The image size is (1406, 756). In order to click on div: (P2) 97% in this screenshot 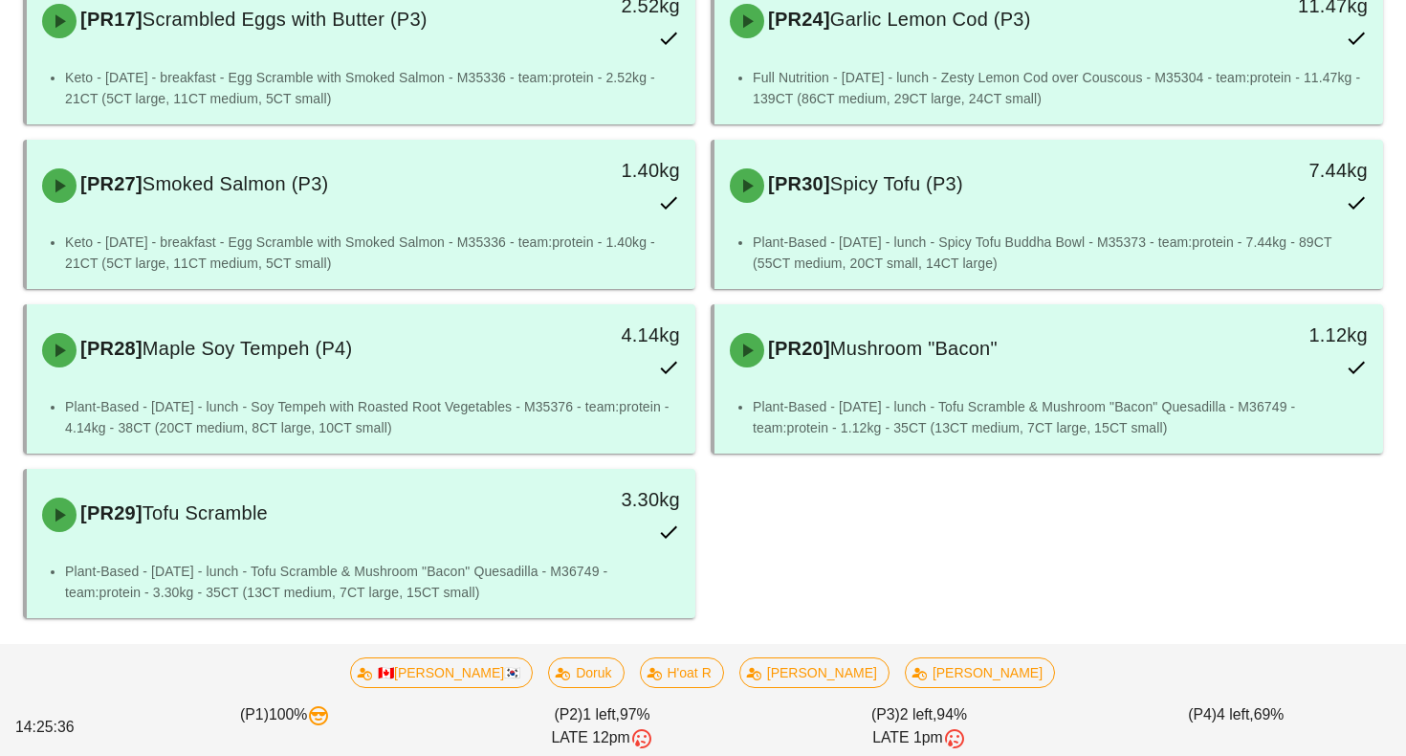, I will do `click(602, 726)`.